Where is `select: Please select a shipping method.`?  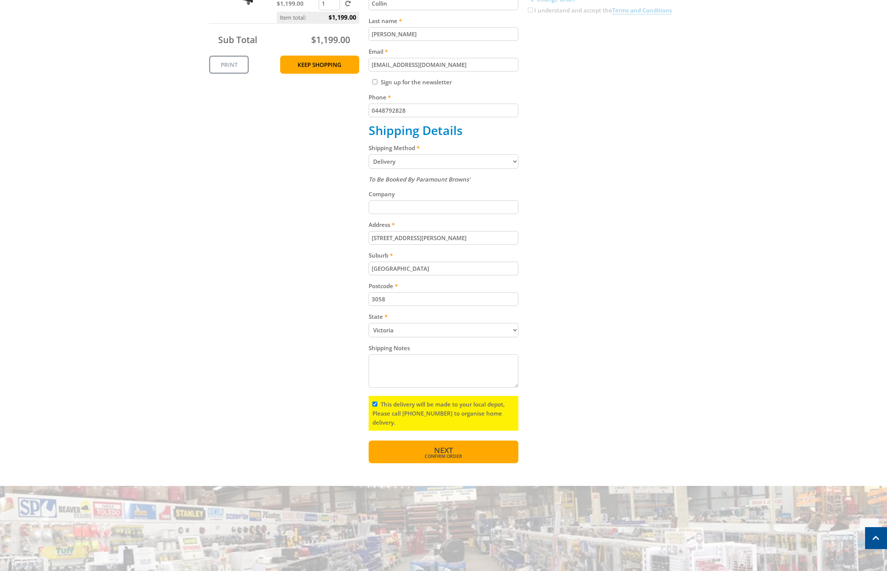
select: Please select a shipping method. is located at coordinates (443, 161).